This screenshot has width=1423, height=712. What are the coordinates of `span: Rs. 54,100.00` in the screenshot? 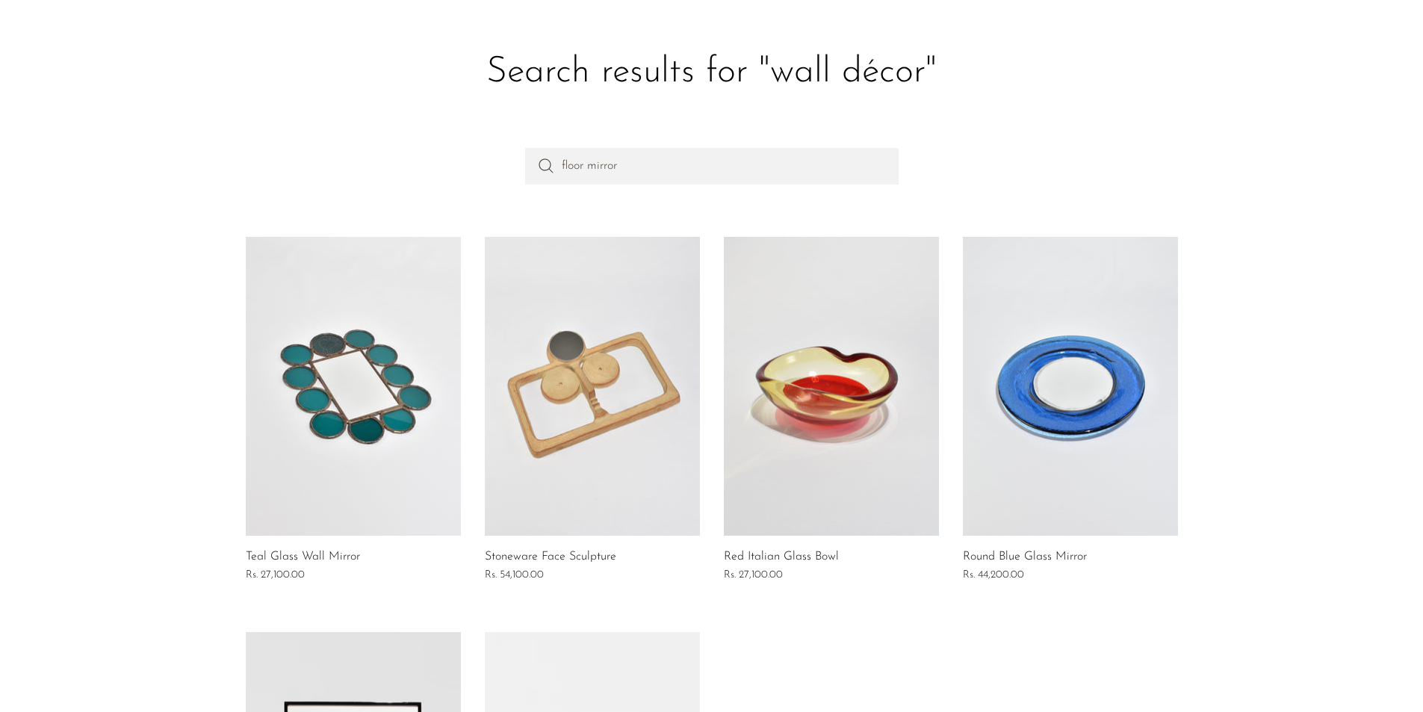 It's located at (514, 574).